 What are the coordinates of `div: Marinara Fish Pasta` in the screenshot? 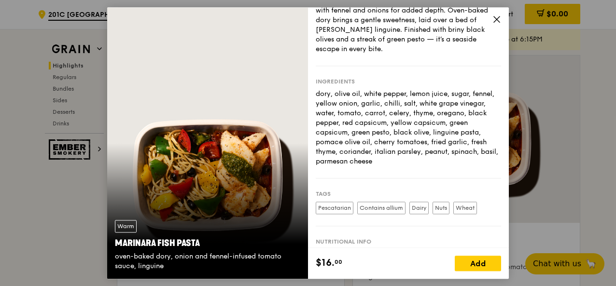 It's located at (208, 243).